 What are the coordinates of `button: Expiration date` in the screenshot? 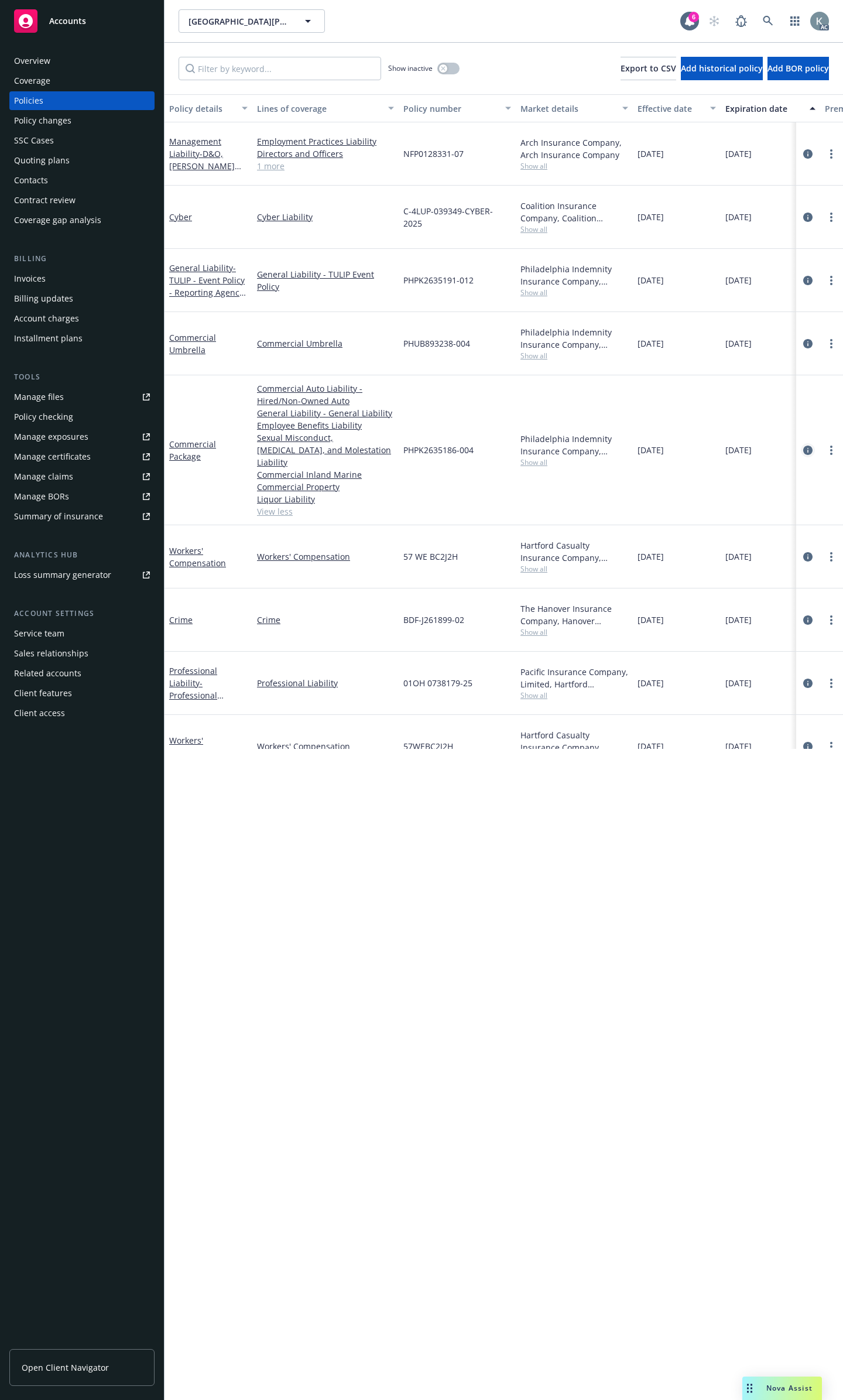 It's located at (770, 109).